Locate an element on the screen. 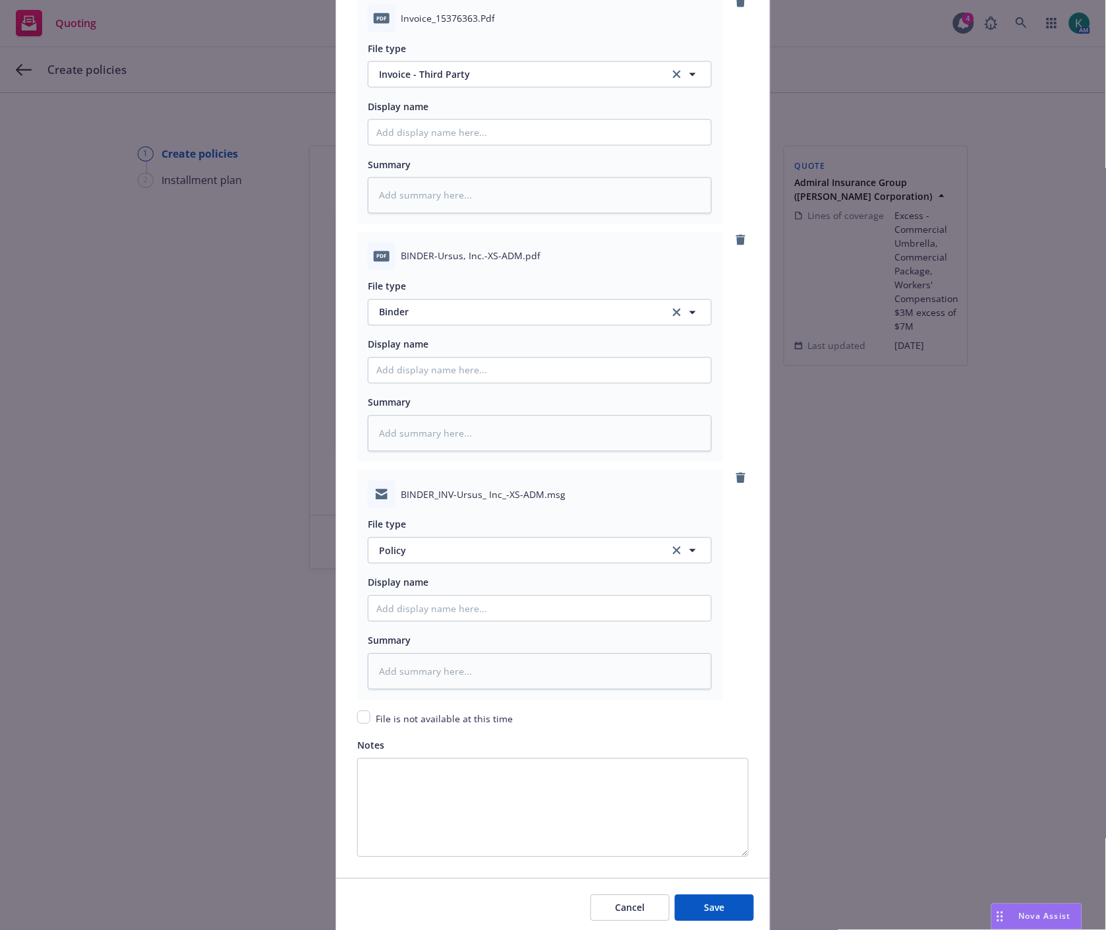 The image size is (1106, 930). span: BINDER-Ursus, Inc.-XS-ADM.pdf is located at coordinates (471, 256).